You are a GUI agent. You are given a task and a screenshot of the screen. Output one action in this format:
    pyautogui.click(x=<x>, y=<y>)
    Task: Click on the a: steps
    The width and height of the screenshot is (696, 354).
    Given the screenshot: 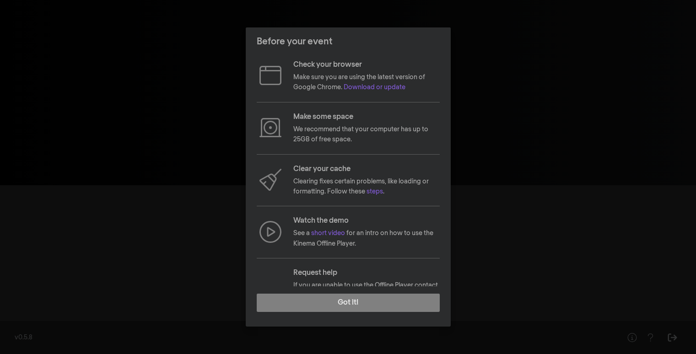 What is the action you would take?
    pyautogui.click(x=375, y=192)
    